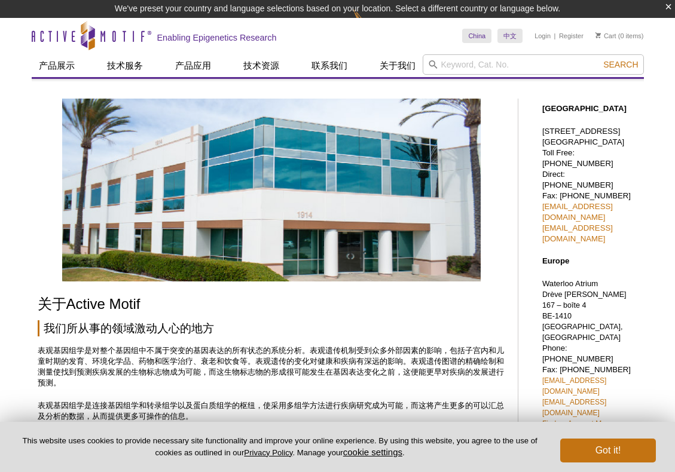 The height and width of the screenshot is (472, 675). What do you see at coordinates (261, 66) in the screenshot?
I see `a: 技术资源` at bounding box center [261, 66].